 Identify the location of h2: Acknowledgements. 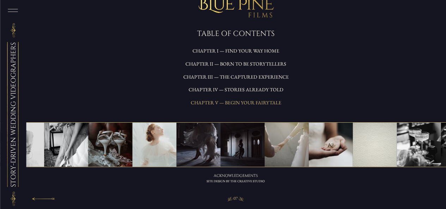
(235, 175).